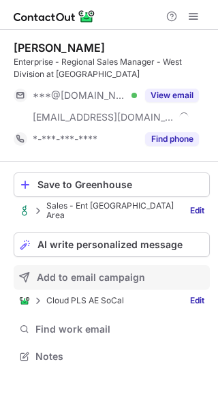 The height and width of the screenshot is (409, 218). Describe the element at coordinates (112, 277) in the screenshot. I see `button: Add to email campaign` at that location.